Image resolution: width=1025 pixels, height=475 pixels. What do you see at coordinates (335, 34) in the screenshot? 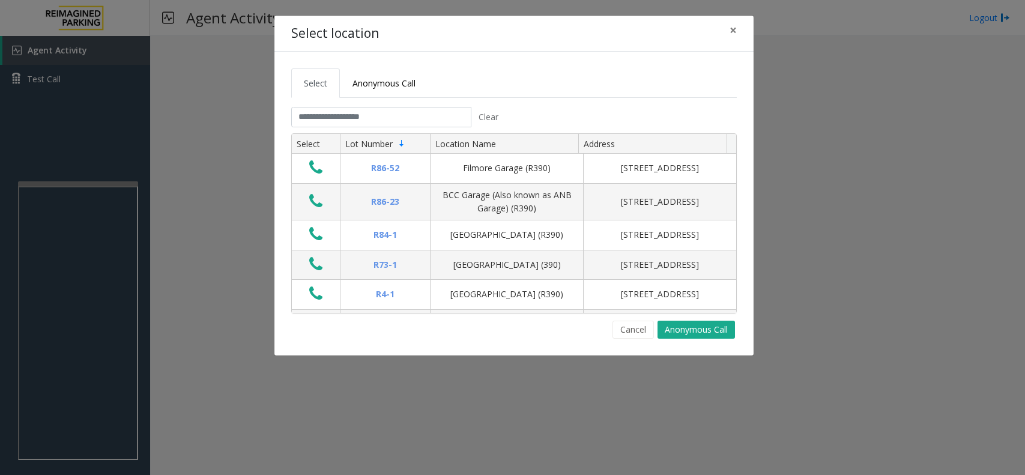
I see `h4: Select location` at bounding box center [335, 34].